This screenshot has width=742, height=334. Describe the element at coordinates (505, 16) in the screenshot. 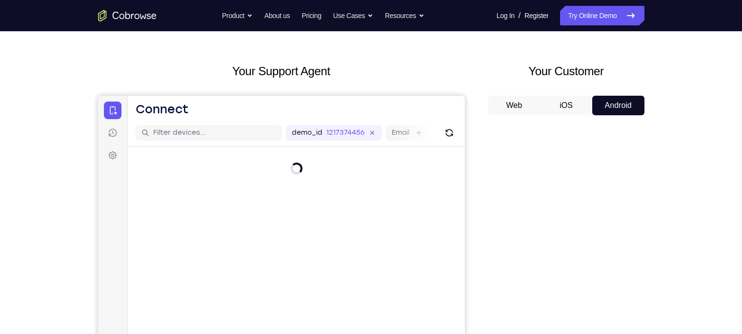

I see `a: Log In` at that location.